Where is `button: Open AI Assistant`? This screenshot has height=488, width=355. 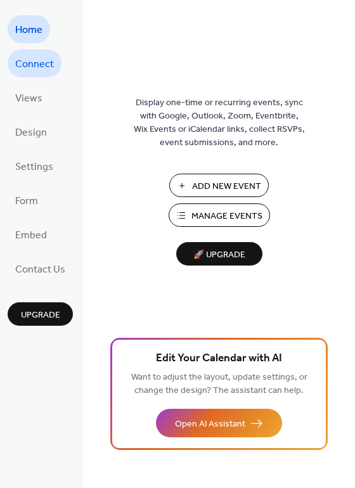 button: Open AI Assistant is located at coordinates (219, 423).